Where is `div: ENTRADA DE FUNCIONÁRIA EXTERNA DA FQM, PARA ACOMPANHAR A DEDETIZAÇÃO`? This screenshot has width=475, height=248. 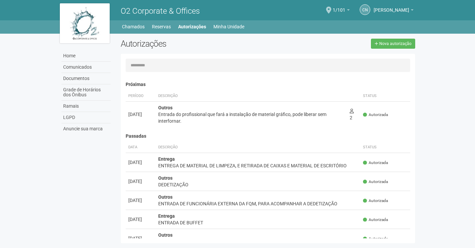 div: ENTRADA DE FUNCIONÁRIA EXTERNA DA FQM, PARA ACOMPANHAR A DEDETIZAÇÃO is located at coordinates (258, 203).